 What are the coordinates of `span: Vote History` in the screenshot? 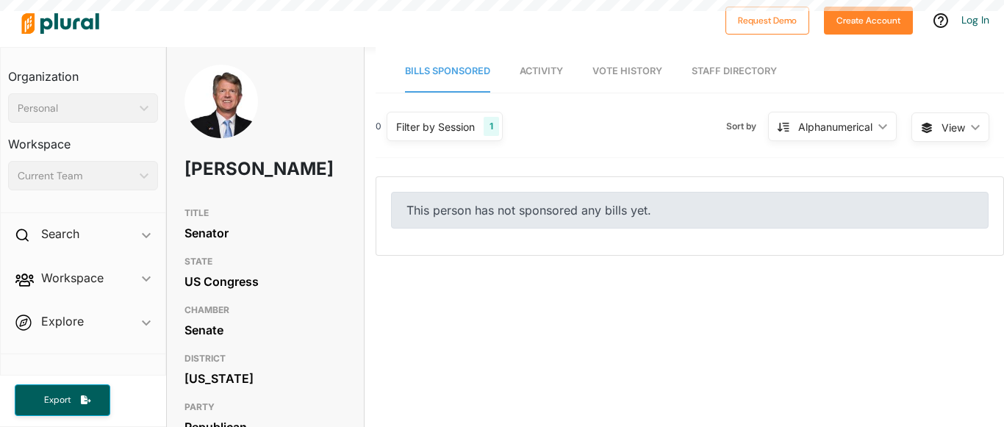 It's located at (627, 71).